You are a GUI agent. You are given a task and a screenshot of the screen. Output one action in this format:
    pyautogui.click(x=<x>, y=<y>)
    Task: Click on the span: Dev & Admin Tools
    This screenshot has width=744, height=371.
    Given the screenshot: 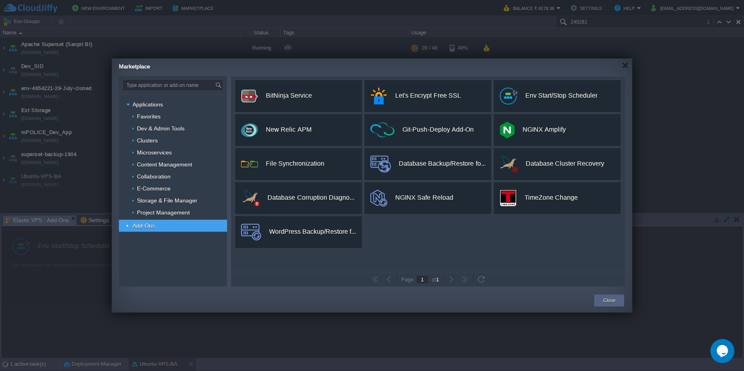 What is the action you would take?
    pyautogui.click(x=161, y=129)
    